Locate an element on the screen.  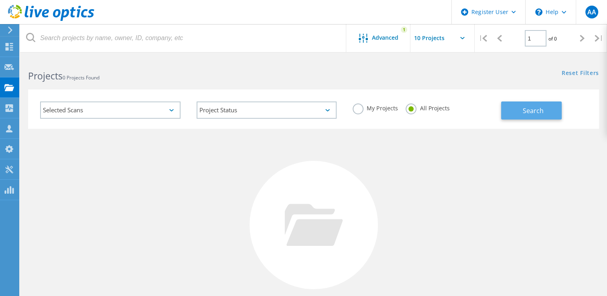
button: Search is located at coordinates (531, 110).